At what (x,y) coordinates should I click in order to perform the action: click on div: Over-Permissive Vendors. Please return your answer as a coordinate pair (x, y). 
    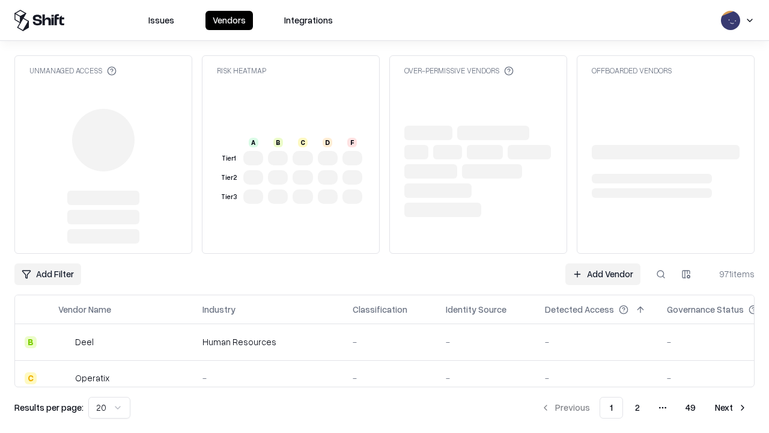
    Looking at the image, I should click on (459, 70).